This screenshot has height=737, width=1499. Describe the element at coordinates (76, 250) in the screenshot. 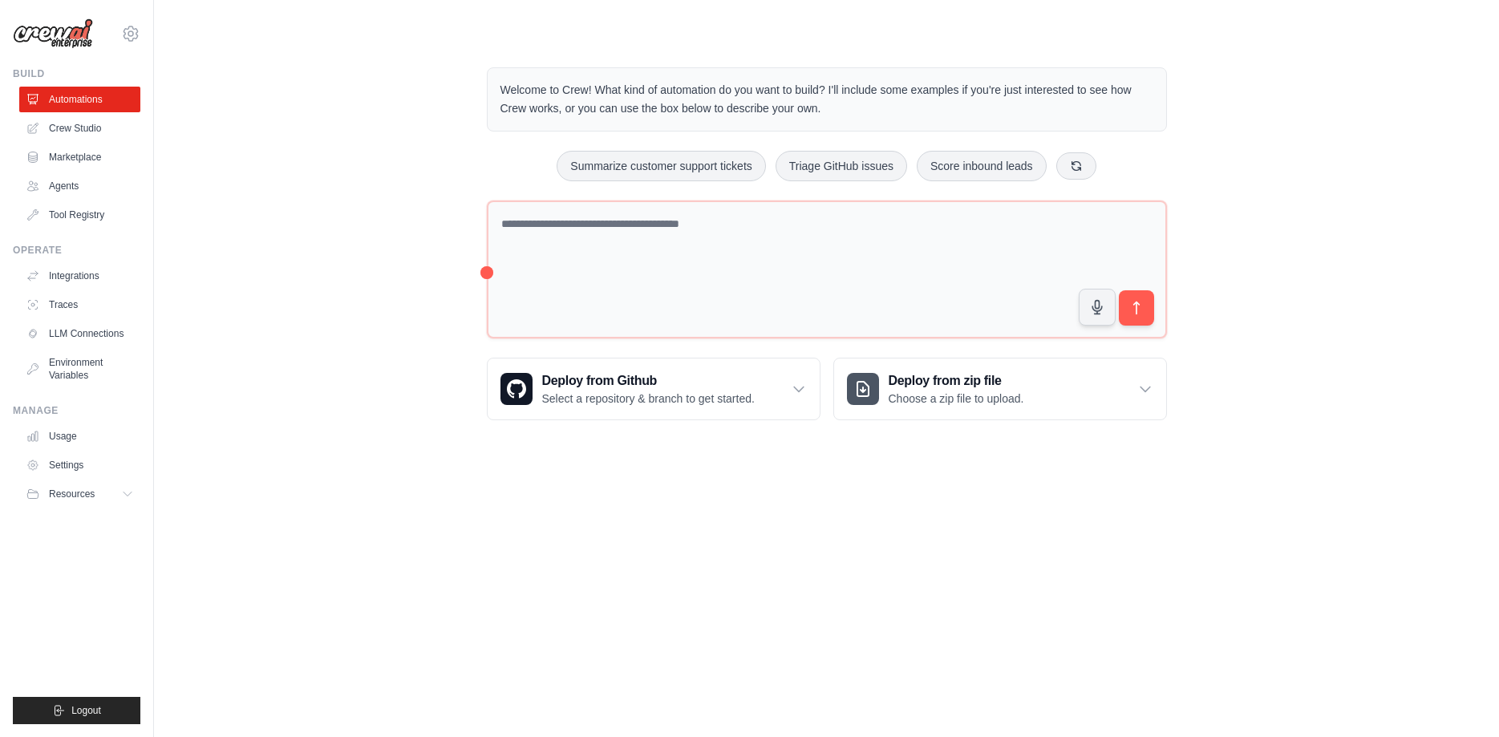

I see `div: Operate` at that location.